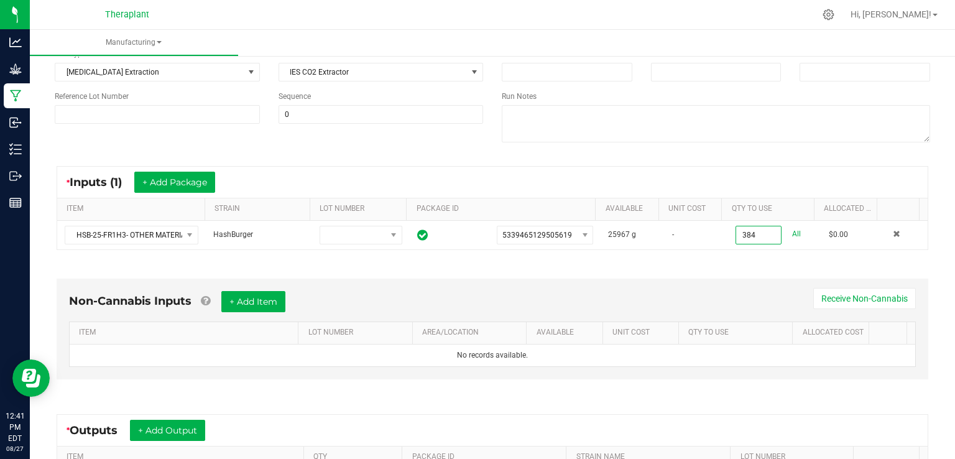  Describe the element at coordinates (492, 355) in the screenshot. I see `td: No records available.` at that location.